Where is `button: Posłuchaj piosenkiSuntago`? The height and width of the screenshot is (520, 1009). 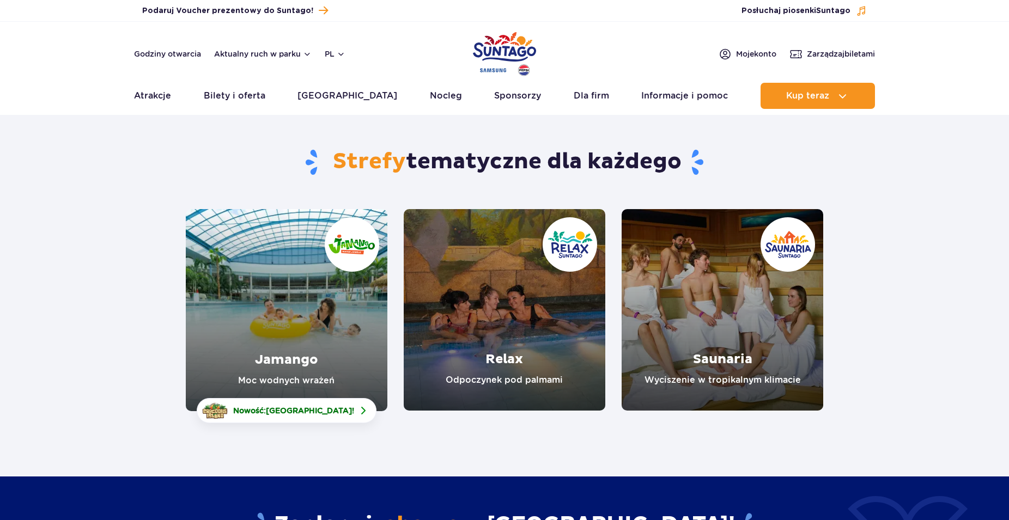 button: Posłuchaj piosenkiSuntago is located at coordinates (804, 11).